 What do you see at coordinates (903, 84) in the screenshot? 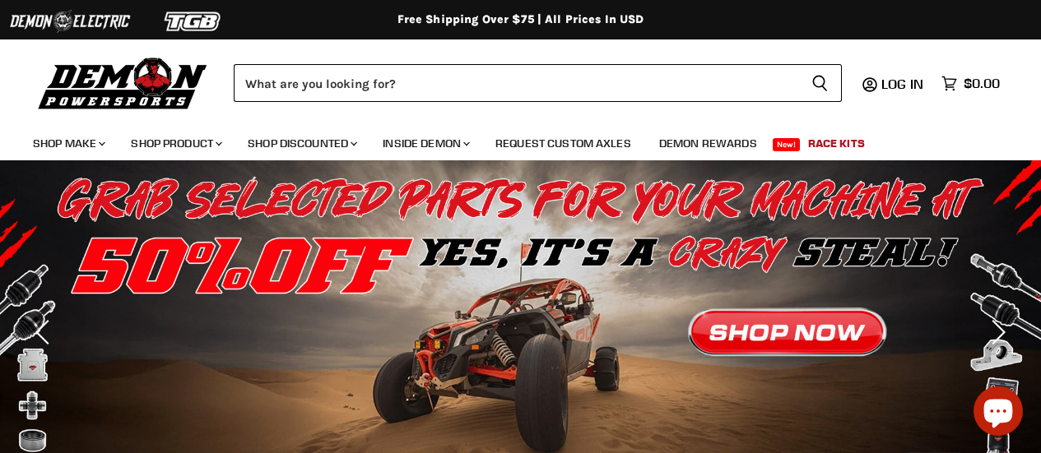
I see `a: Log in` at bounding box center [903, 84].